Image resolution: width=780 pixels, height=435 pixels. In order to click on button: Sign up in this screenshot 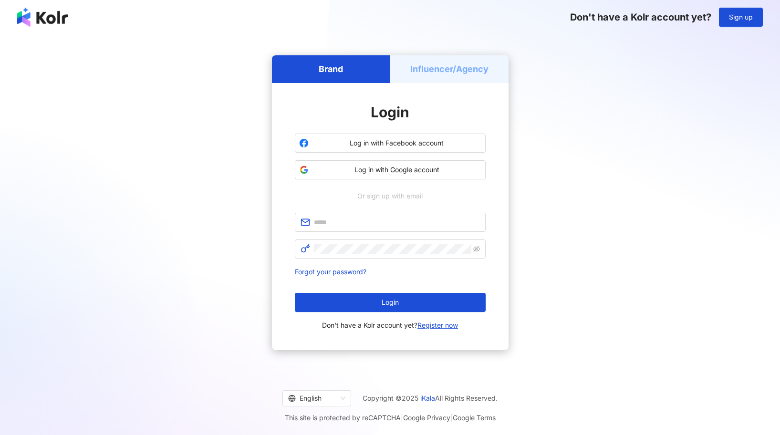, I will do `click(740, 17)`.